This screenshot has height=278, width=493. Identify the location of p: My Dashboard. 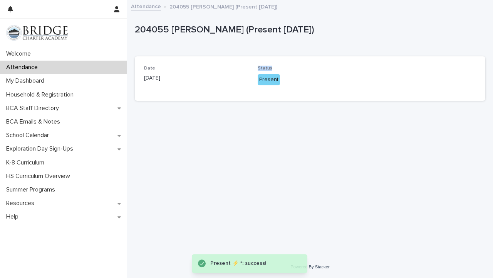
(27, 81).